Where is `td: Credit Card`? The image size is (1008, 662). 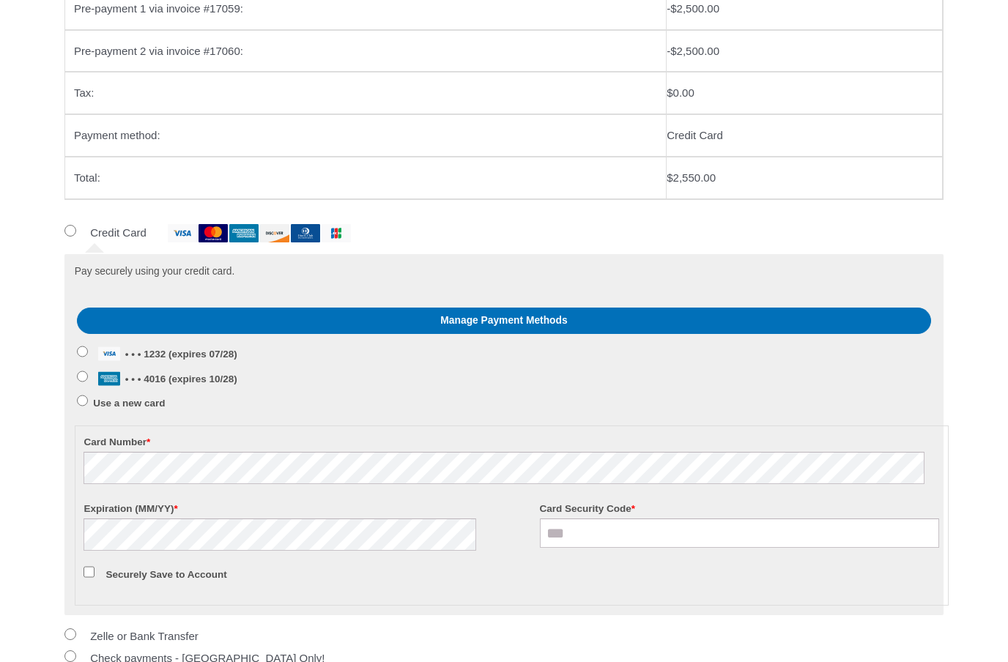 td: Credit Card is located at coordinates (805, 136).